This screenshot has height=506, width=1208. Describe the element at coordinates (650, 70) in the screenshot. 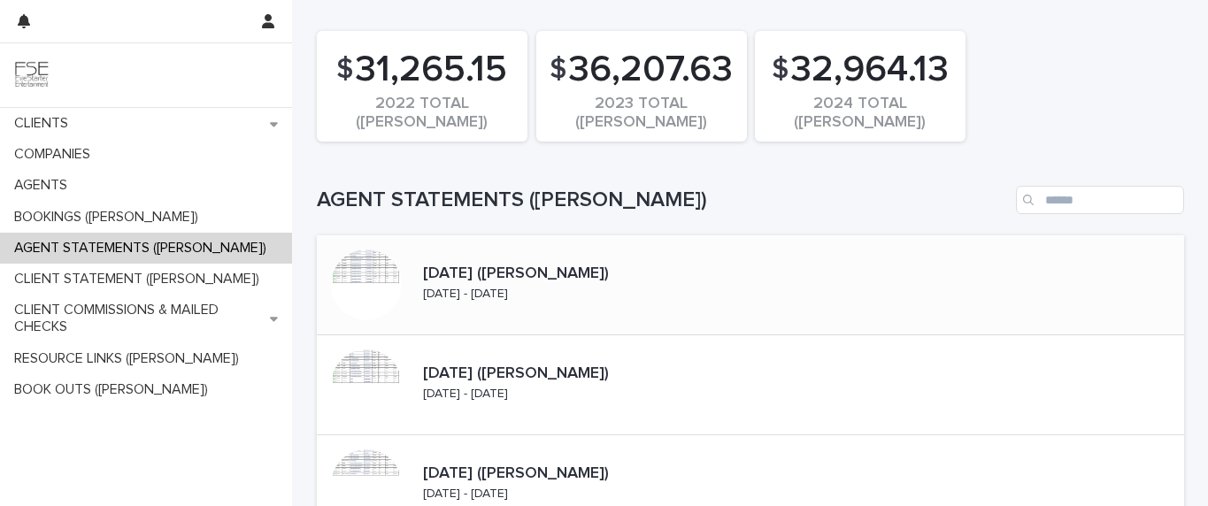

I see `span: 36,207.63` at that location.